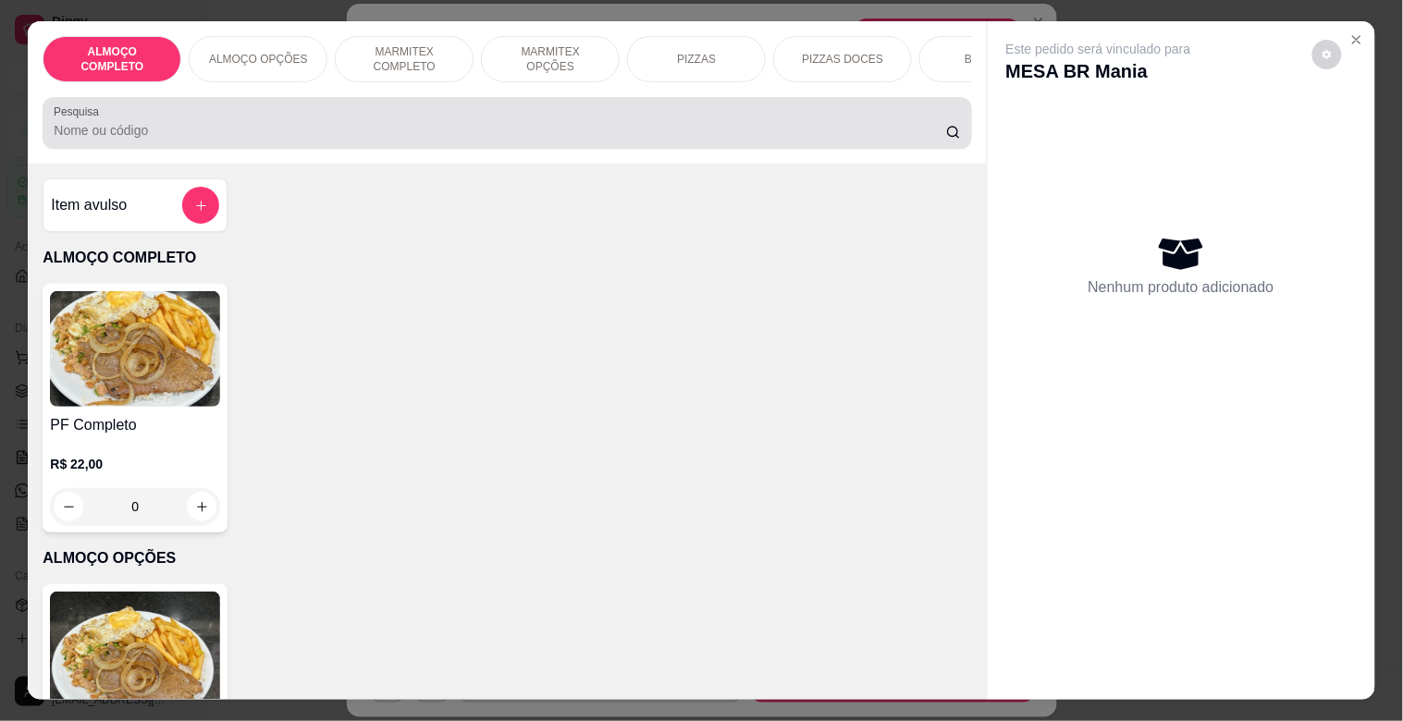  What do you see at coordinates (1357, 40) in the screenshot?
I see `button: Close` at bounding box center [1357, 40].